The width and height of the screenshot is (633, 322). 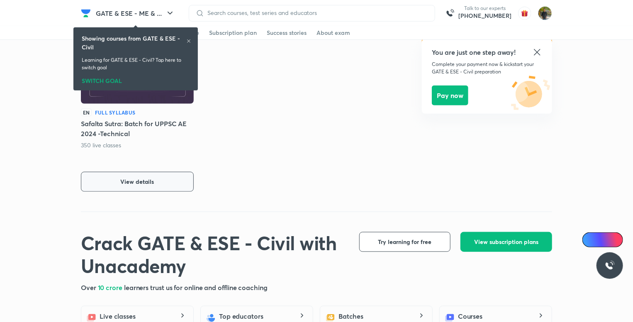 I want to click on h1: Crack GATE & ESE - Civil with Unacademy, so click(x=213, y=255).